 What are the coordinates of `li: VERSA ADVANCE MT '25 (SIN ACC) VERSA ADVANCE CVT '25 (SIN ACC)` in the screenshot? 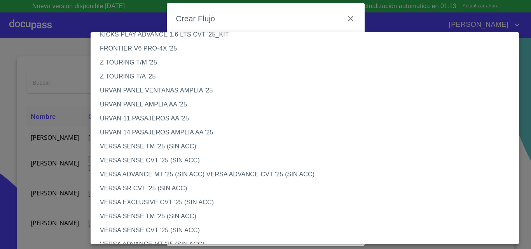 It's located at (308, 175).